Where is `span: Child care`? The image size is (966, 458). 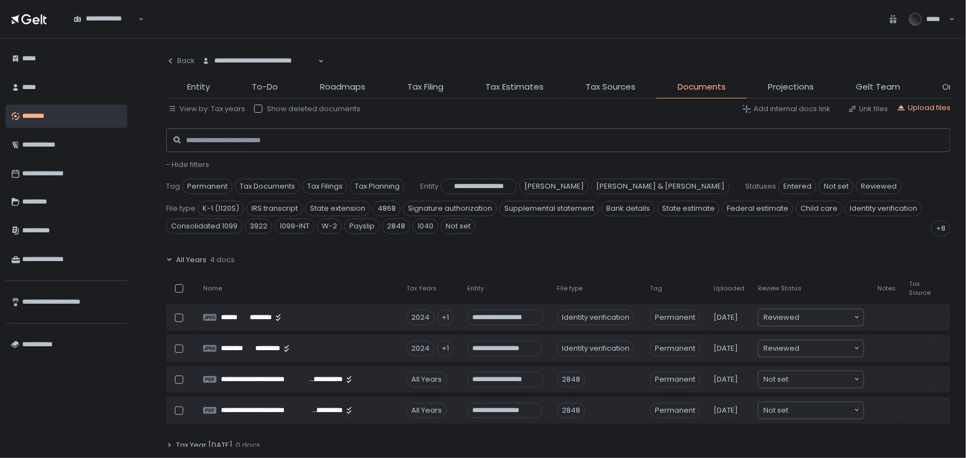
span: Child care is located at coordinates (818, 209).